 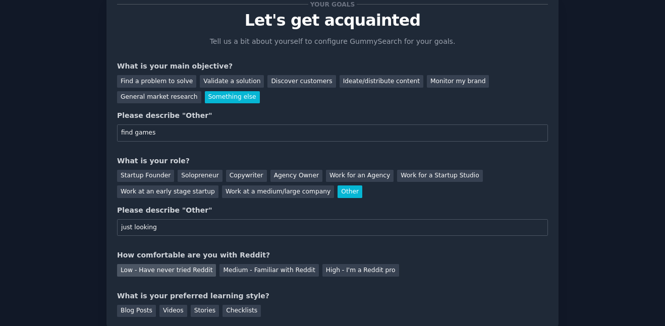 I want to click on input: Your main objective, so click(x=333, y=133).